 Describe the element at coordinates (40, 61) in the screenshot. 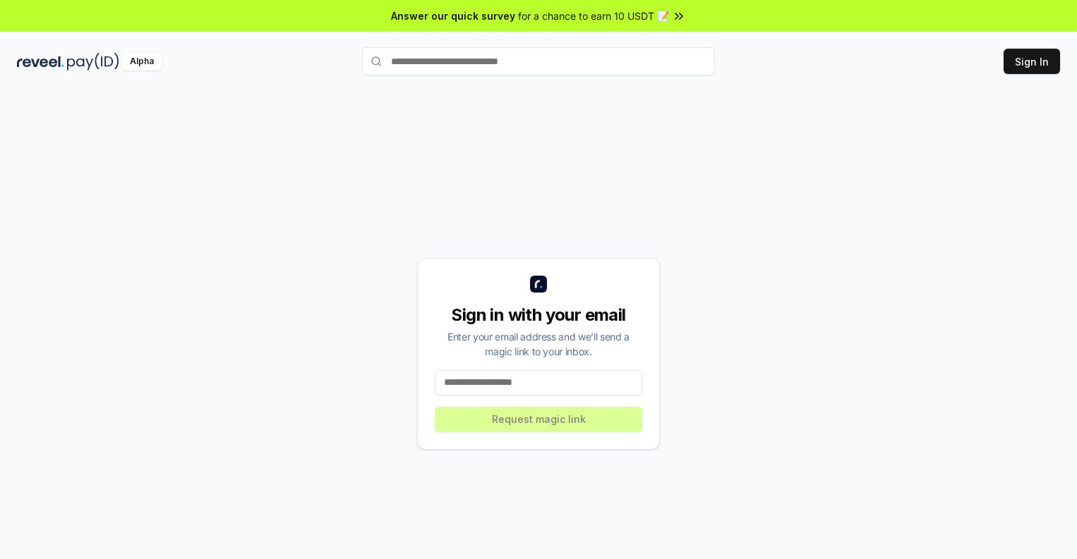

I see `img: reveel_dark` at that location.